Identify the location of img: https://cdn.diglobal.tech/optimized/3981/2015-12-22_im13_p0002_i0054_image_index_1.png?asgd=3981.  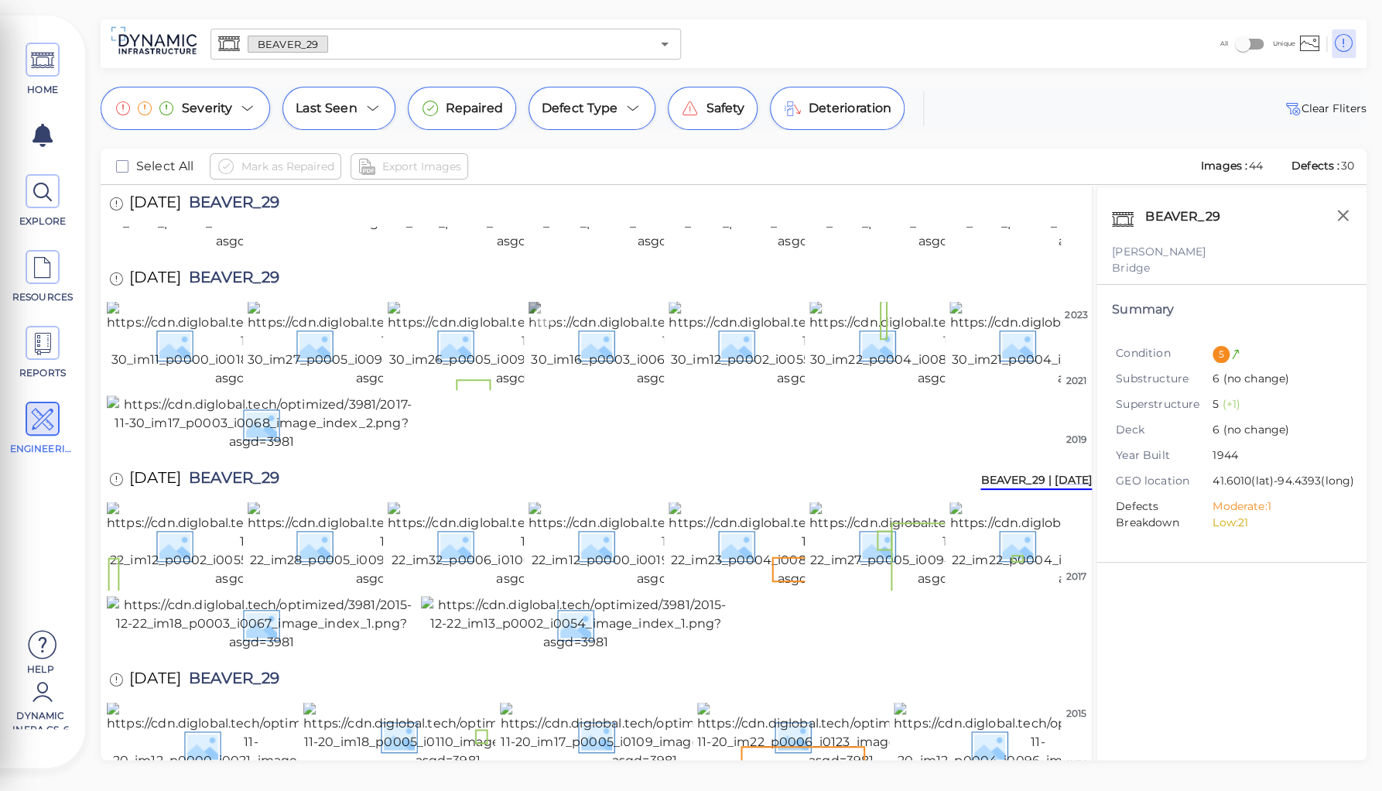
(576, 624).